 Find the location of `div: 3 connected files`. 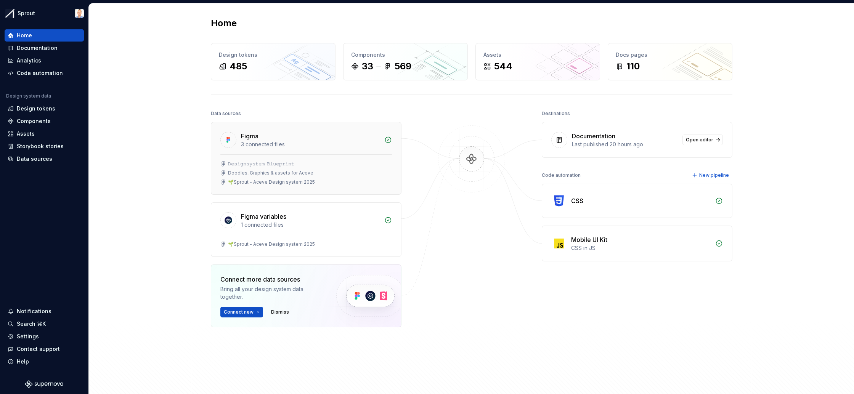

div: 3 connected files is located at coordinates (310, 145).